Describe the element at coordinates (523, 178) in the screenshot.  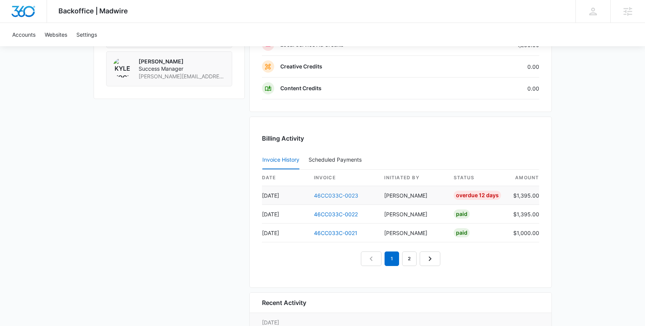
I see `th: amount` at that location.